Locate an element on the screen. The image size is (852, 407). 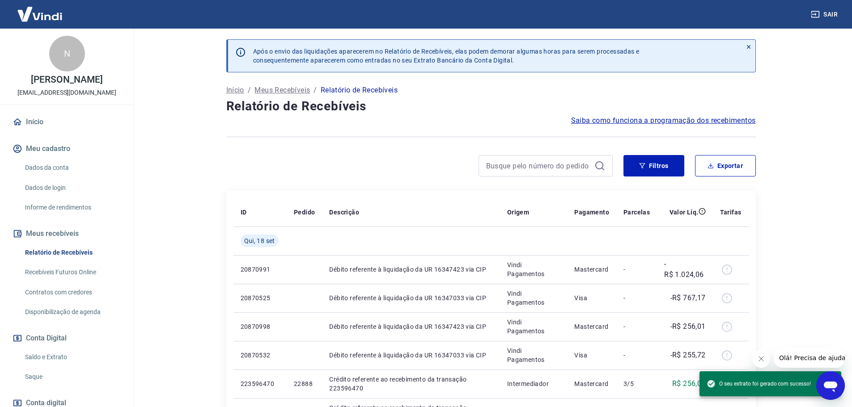
a: Saiba como funciona a programação dos recebimentos is located at coordinates (663, 121).